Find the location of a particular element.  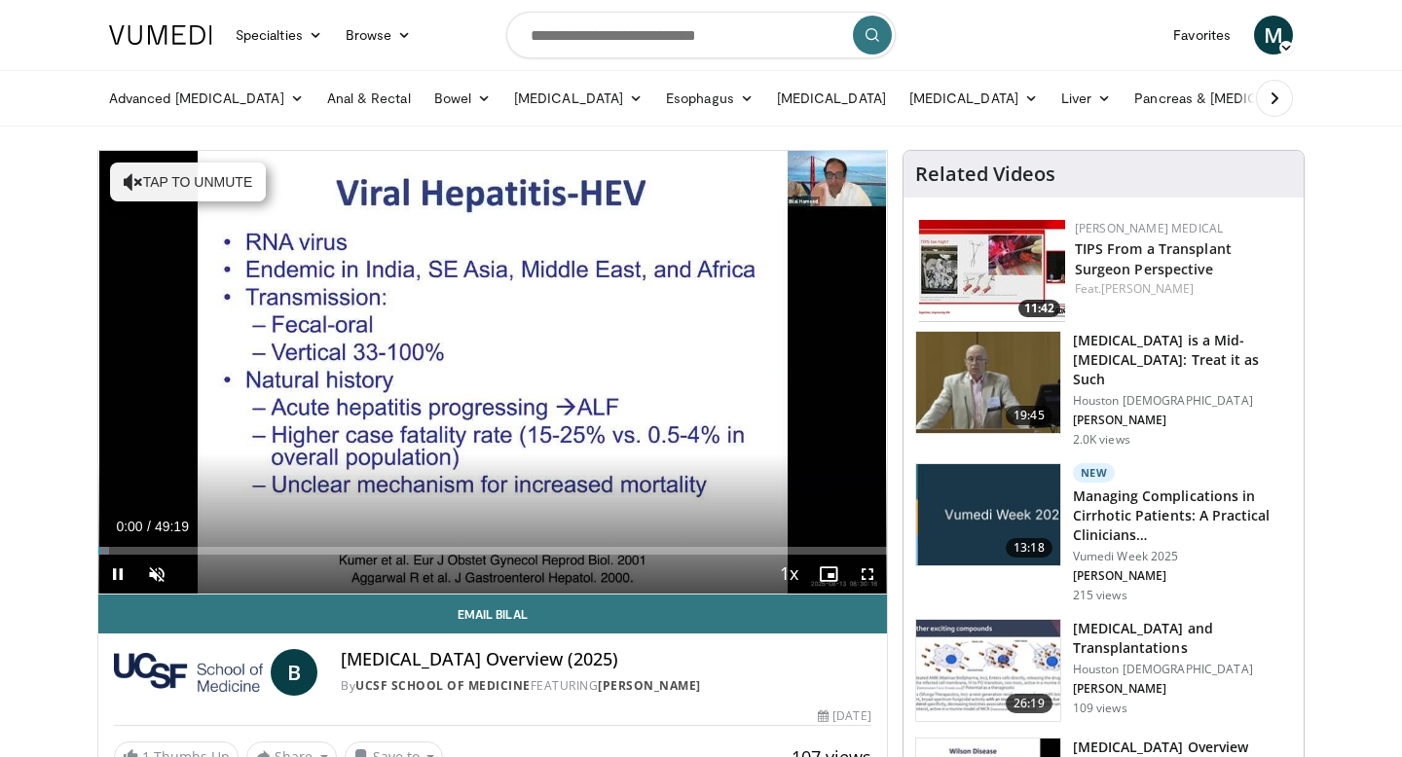

a: M is located at coordinates (1273, 35).